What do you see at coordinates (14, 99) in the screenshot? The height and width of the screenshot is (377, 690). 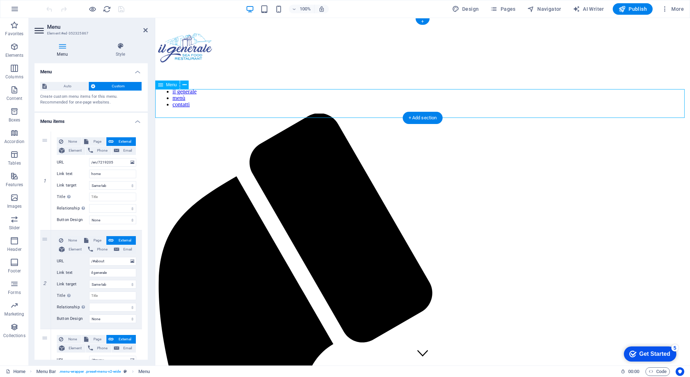 I see `p: Content` at bounding box center [14, 99].